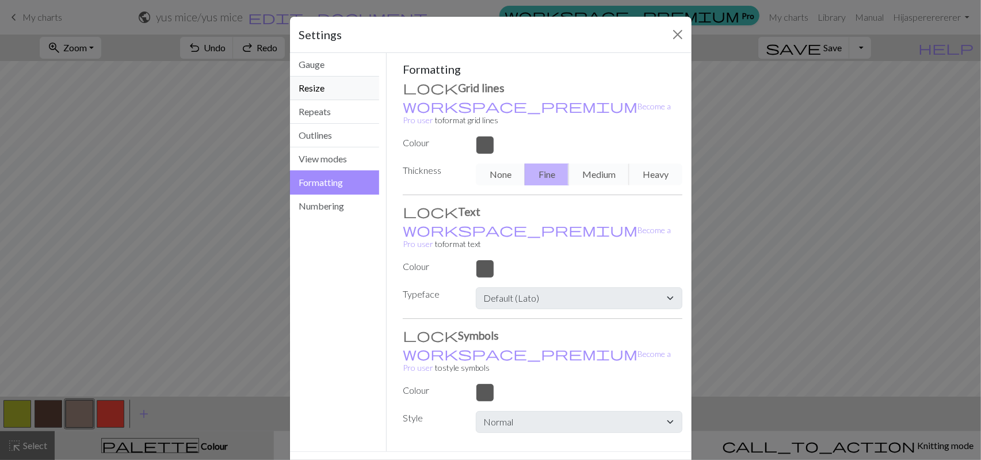  Describe the element at coordinates (678, 35) in the screenshot. I see `button: Close` at that location.